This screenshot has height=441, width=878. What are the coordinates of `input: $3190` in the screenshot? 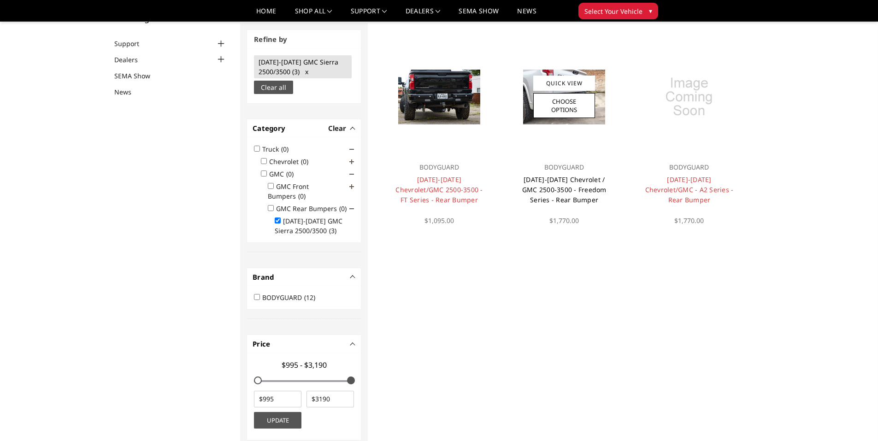 It's located at (330, 399).